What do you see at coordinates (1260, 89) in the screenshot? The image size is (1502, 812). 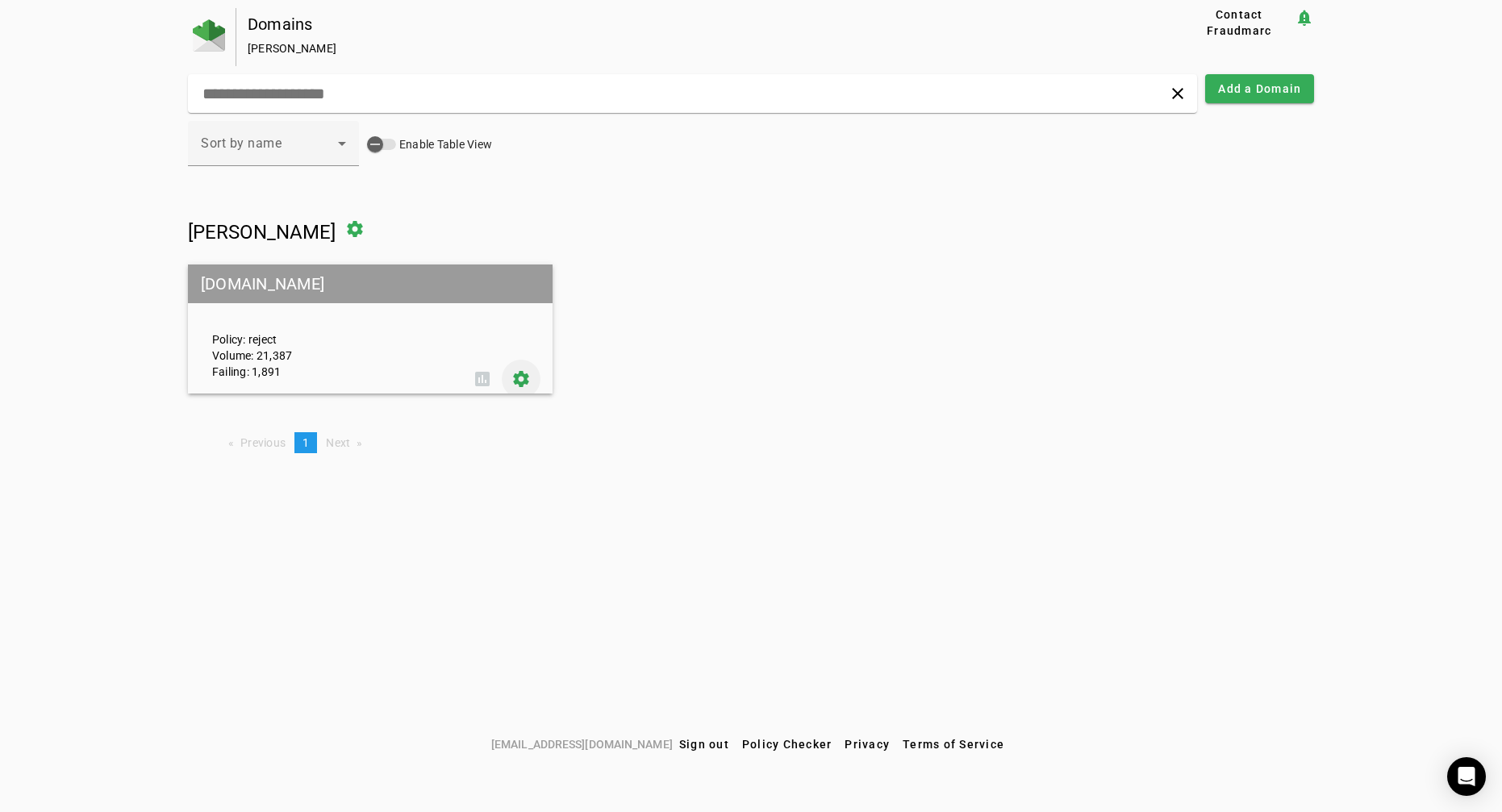 I see `span: Add a Domain` at bounding box center [1260, 89].